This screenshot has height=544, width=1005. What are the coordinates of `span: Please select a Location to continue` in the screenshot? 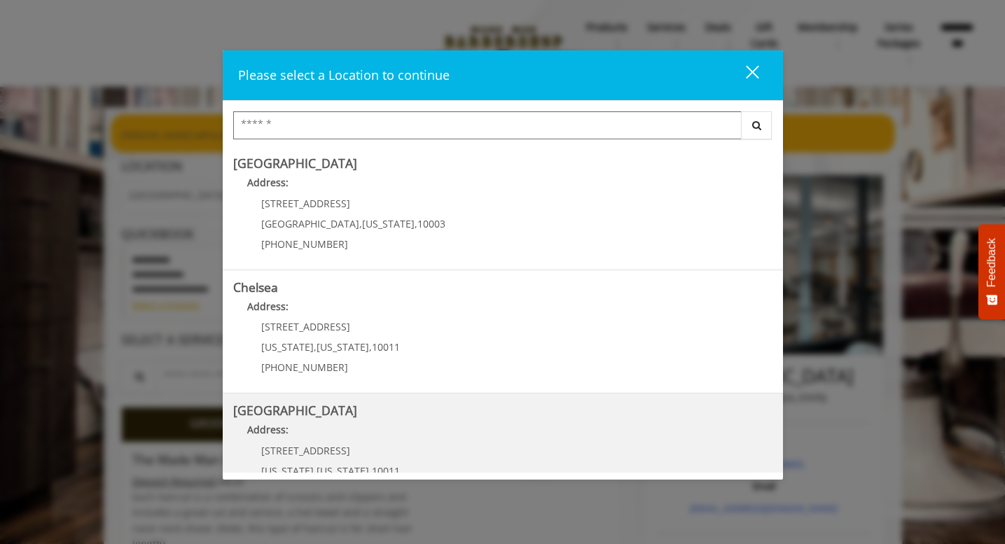 It's located at (344, 75).